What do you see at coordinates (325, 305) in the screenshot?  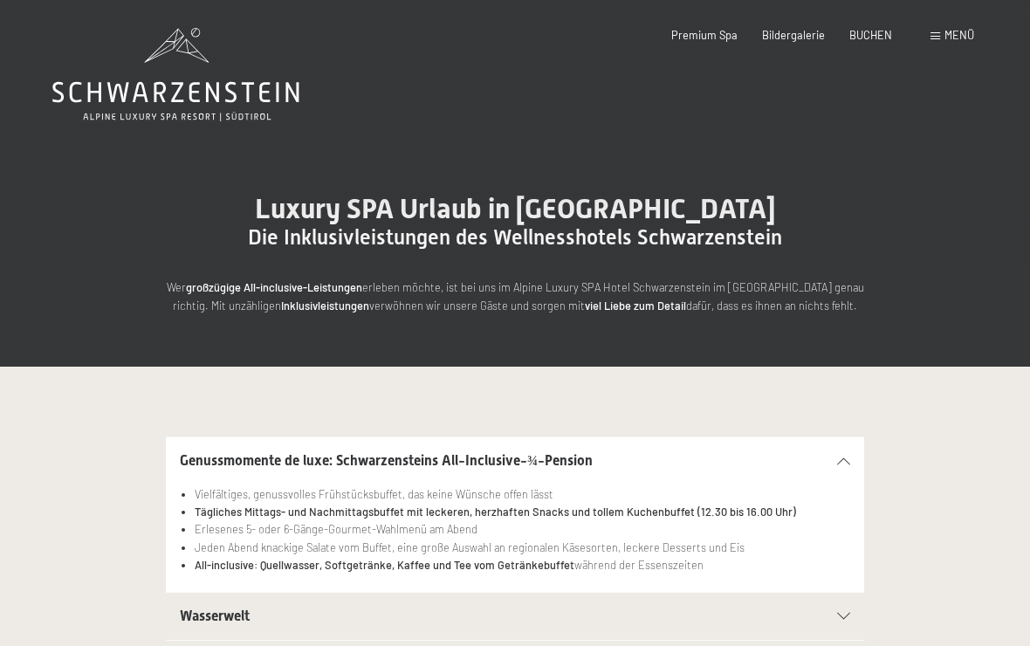 I see `strong: Inklusivleistungen` at bounding box center [325, 305].